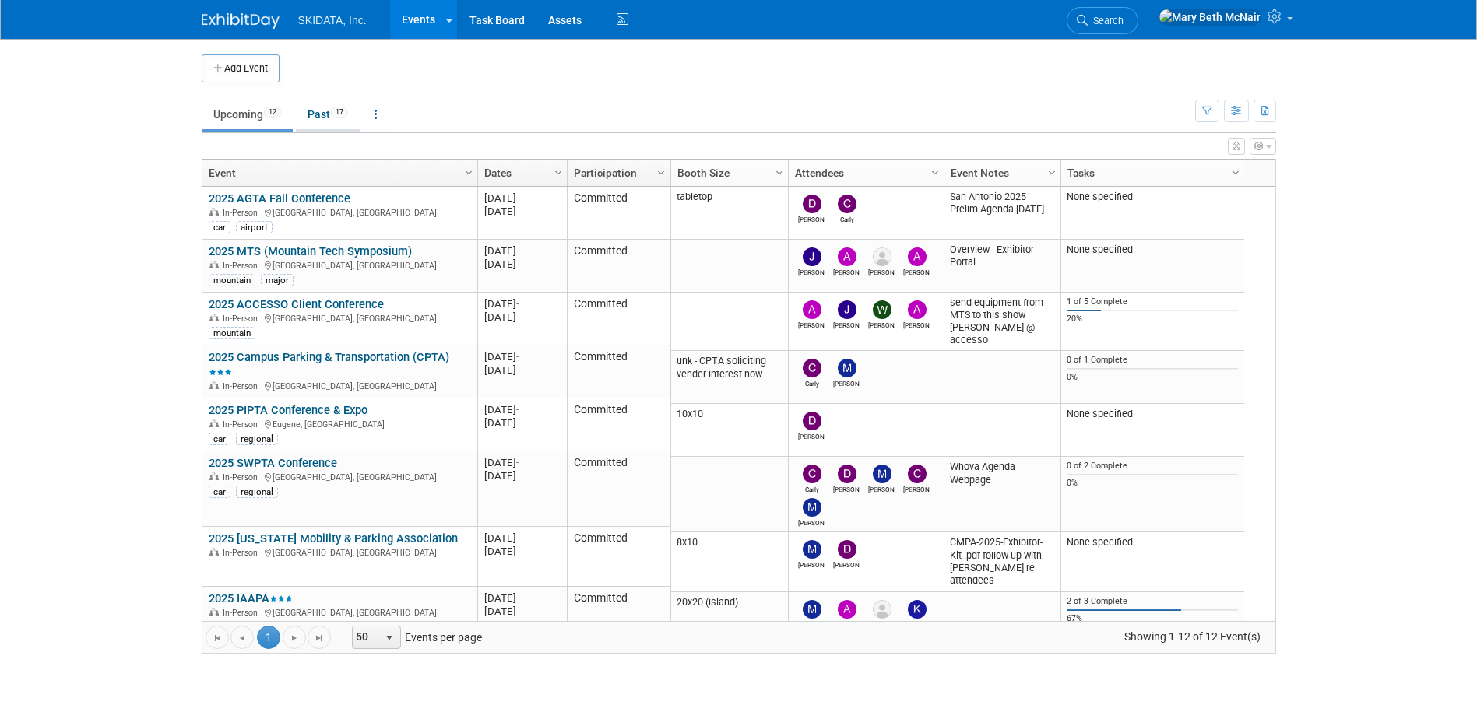  I want to click on a: Past17, so click(328, 114).